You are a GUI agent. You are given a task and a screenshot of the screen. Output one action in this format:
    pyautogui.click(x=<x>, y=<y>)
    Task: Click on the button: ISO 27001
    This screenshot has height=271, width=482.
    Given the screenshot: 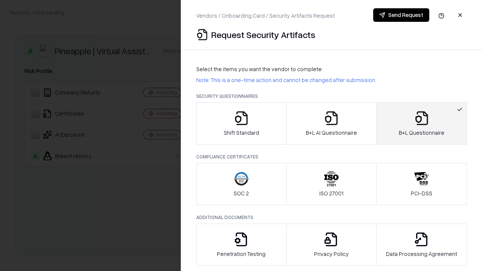 What is the action you would take?
    pyautogui.click(x=332, y=184)
    